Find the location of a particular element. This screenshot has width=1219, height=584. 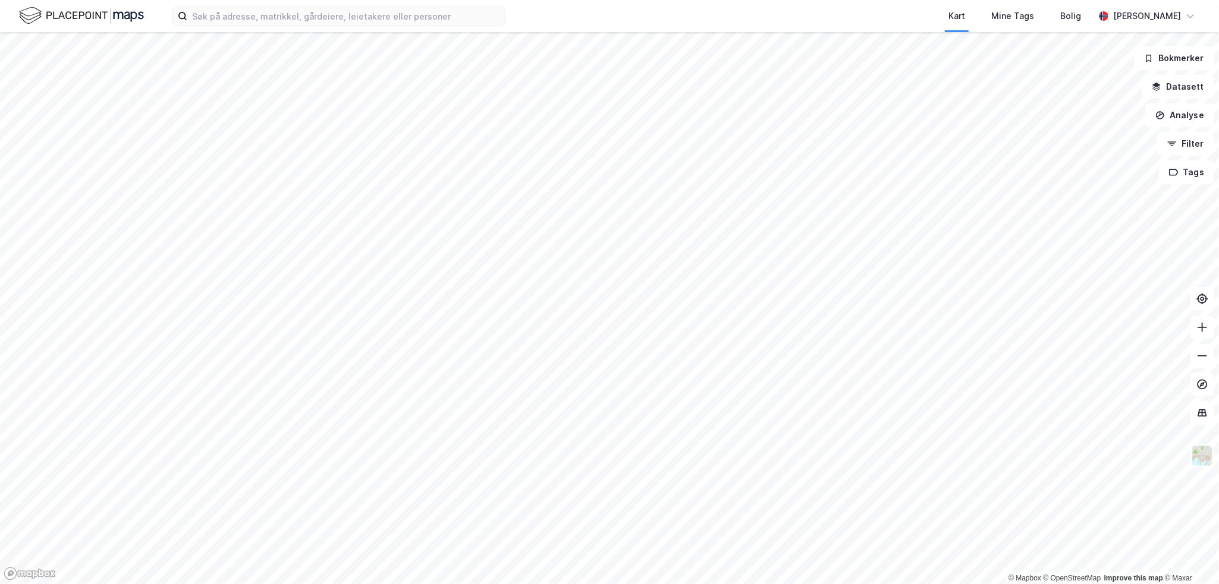

div: Kart is located at coordinates (956, 16).